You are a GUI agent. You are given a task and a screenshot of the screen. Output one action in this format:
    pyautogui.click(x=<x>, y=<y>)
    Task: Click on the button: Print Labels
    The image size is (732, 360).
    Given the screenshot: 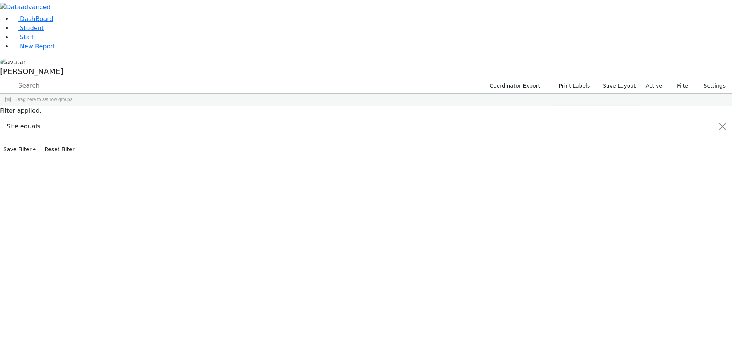 What is the action you would take?
    pyautogui.click(x=572, y=86)
    